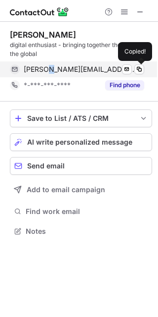  What do you see at coordinates (46, 166) in the screenshot?
I see `span: Send email` at bounding box center [46, 166].